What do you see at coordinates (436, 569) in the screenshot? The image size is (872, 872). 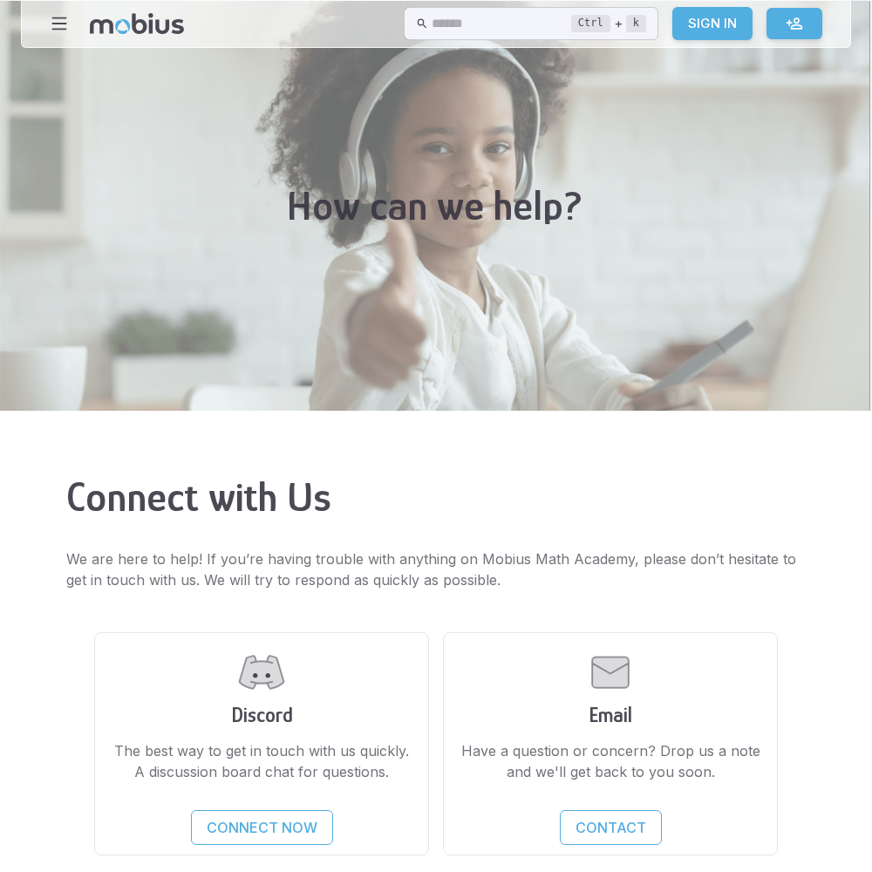 I see `p: We are here to help! If you’re having trouble with anything on Mobius Math Academy, please don’t ...` at bounding box center [436, 569].